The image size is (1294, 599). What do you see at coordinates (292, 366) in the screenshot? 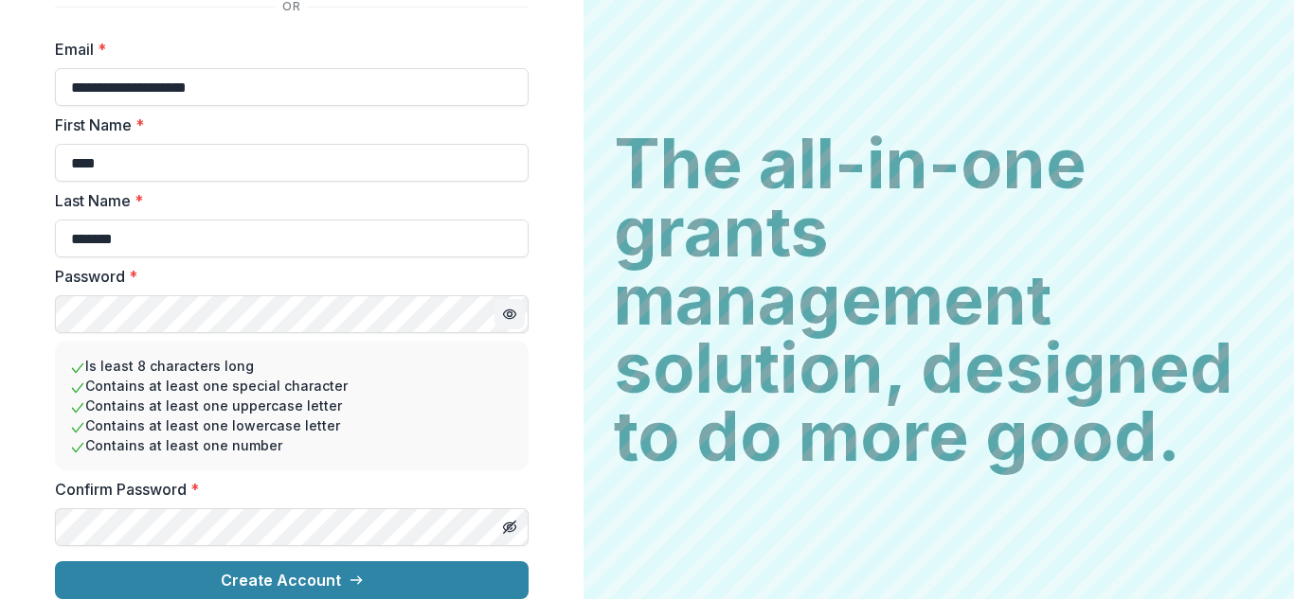
I see `li: Is least 8 characters long` at bounding box center [292, 366].